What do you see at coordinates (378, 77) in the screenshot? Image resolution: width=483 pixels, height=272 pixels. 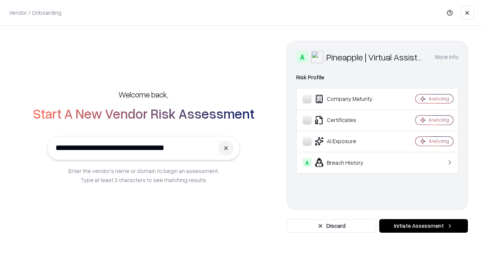 I see `div: Risk Profile` at bounding box center [378, 77].